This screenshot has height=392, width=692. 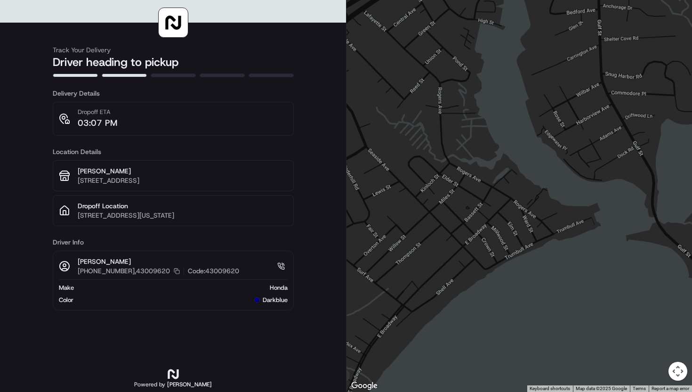 I want to click on span: Map data ©2025 Google, so click(x=601, y=388).